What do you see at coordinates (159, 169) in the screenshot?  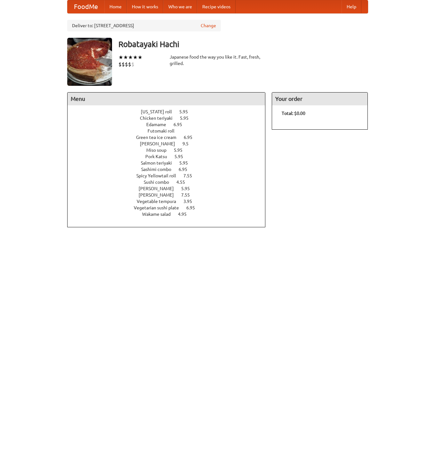 I see `span: Sashimi combo` at bounding box center [159, 169].